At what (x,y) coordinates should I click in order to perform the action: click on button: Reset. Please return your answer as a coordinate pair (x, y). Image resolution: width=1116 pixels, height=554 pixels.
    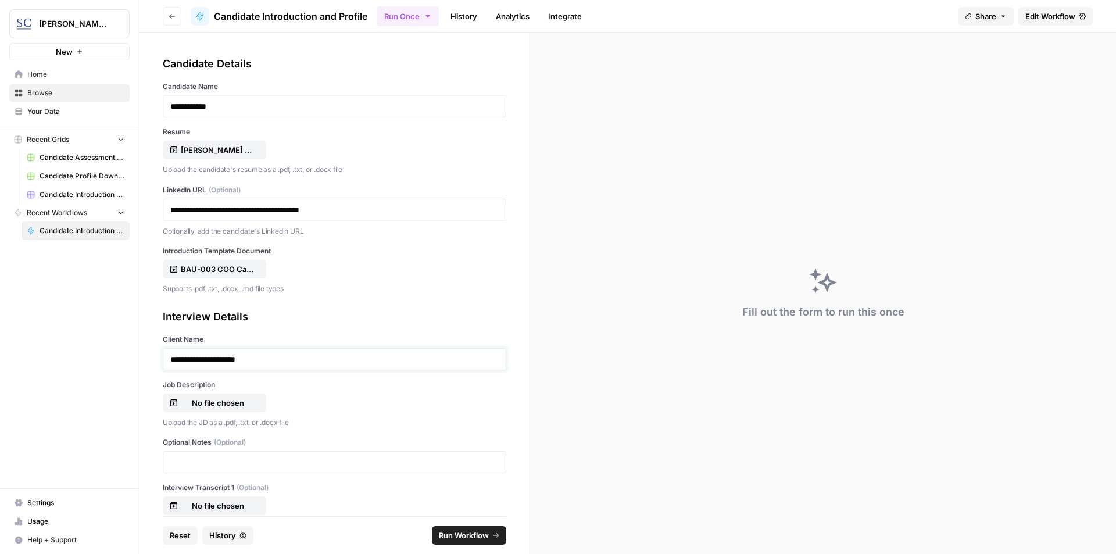
    Looking at the image, I should click on (180, 535).